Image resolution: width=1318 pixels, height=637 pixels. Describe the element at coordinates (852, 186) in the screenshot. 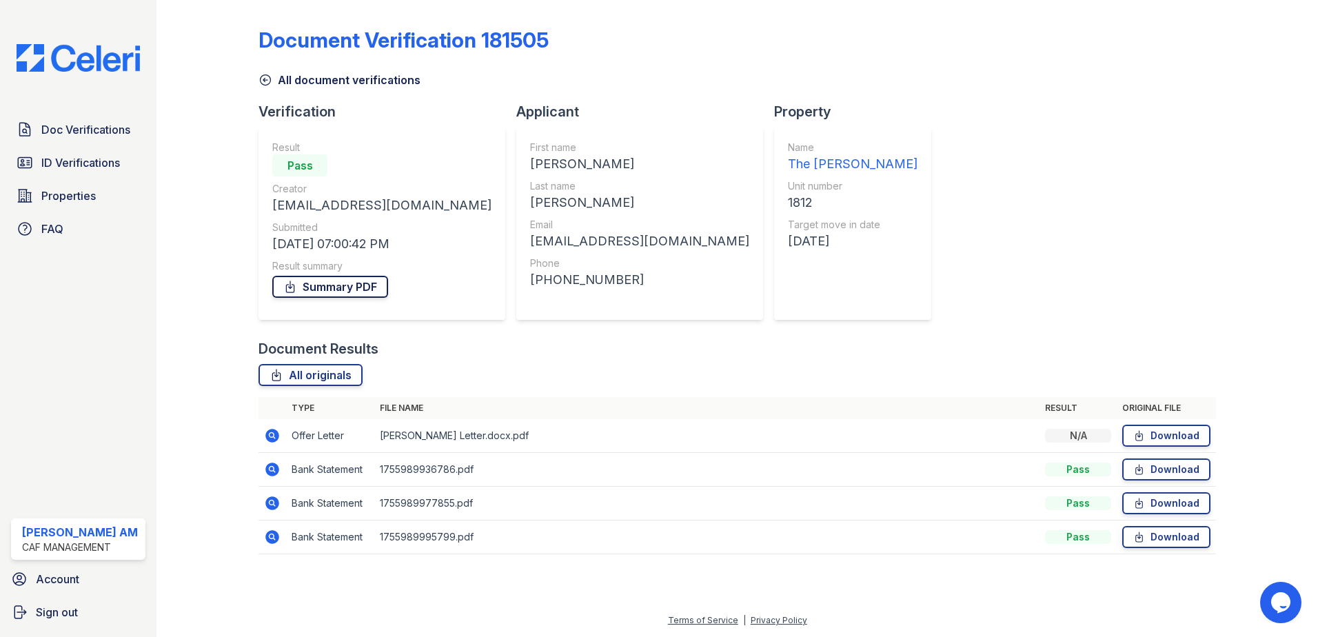

I see `div: Unit number` at that location.